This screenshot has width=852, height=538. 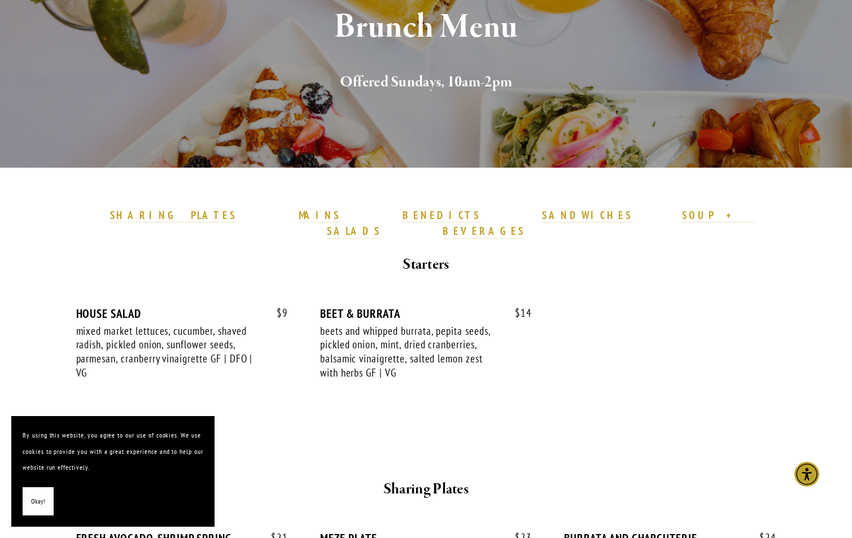 What do you see at coordinates (426, 489) in the screenshot?
I see `strong: Sharing Plates` at bounding box center [426, 489].